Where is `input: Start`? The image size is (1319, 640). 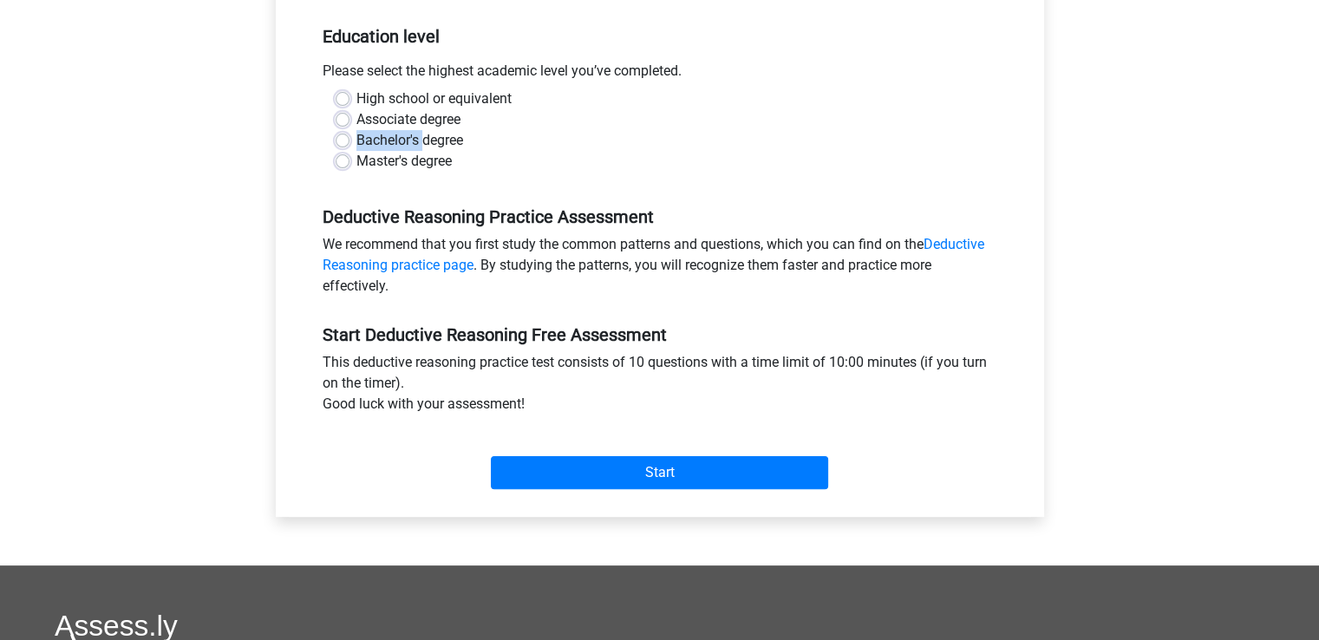
input: Start is located at coordinates (659, 473).